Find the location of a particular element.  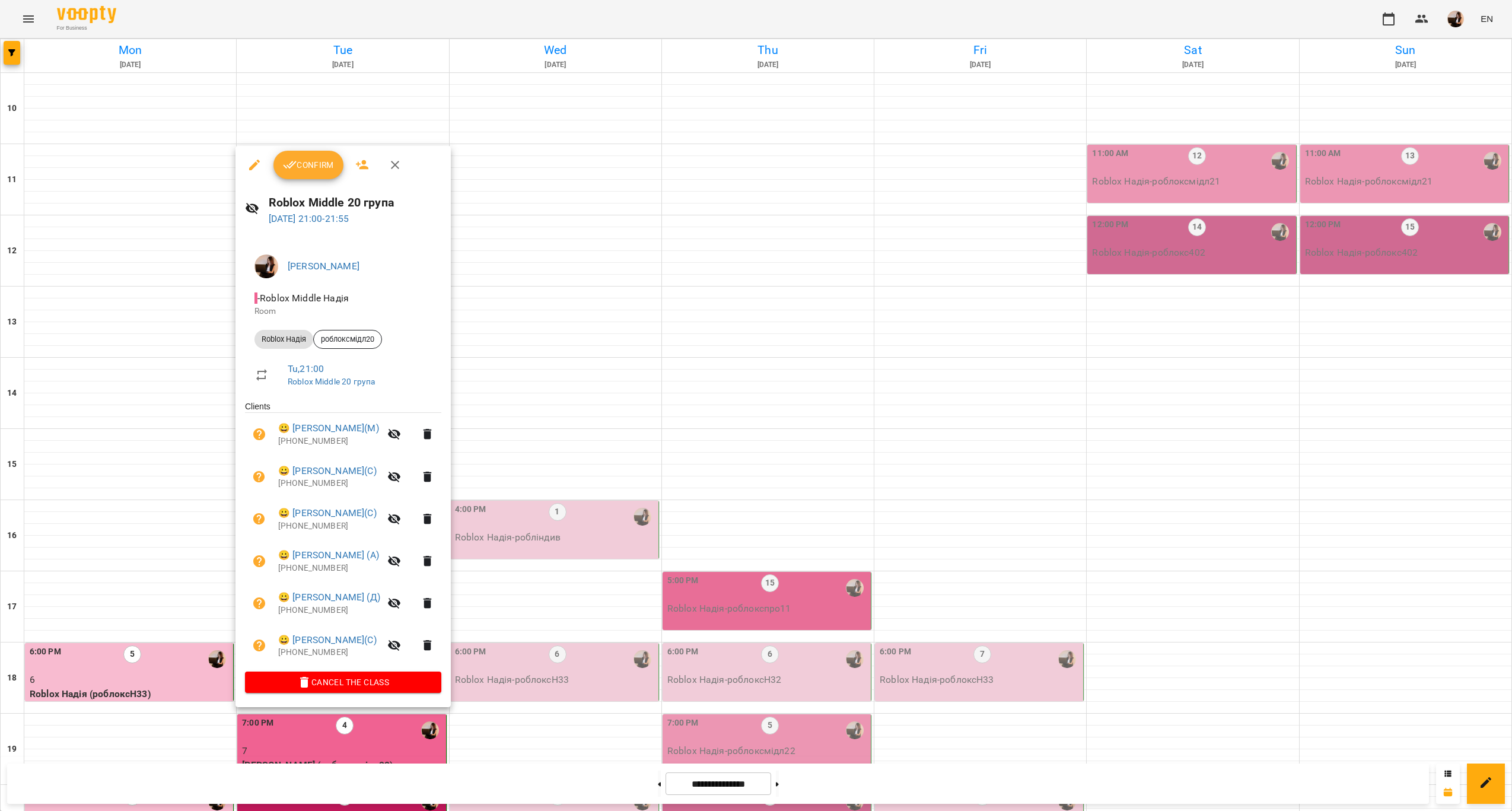

a: Tu , 21:00 is located at coordinates (305, 368).